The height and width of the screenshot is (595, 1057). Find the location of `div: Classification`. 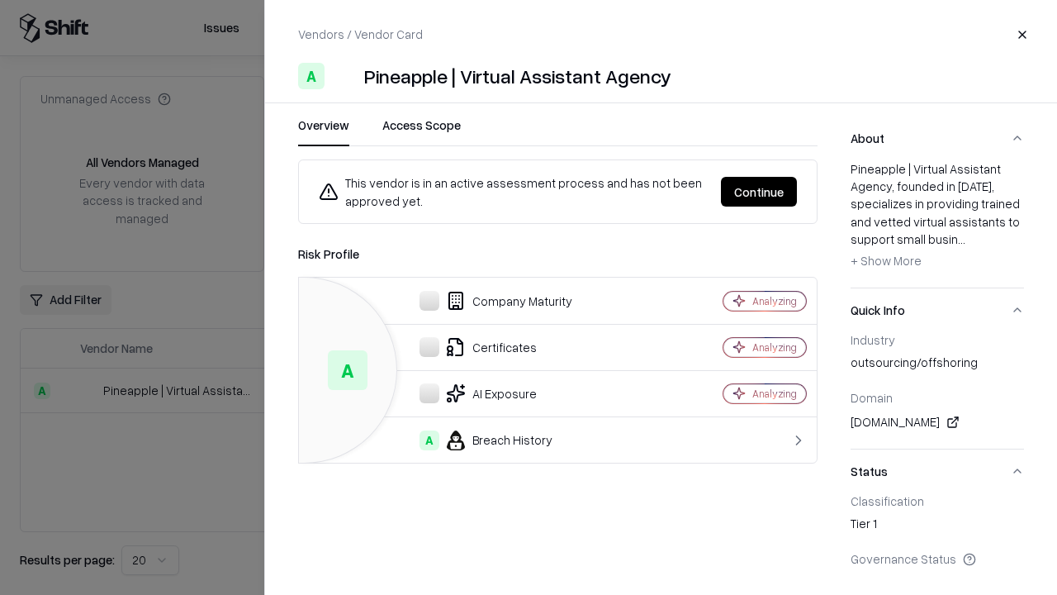

div: Classification is located at coordinates (937, 501).